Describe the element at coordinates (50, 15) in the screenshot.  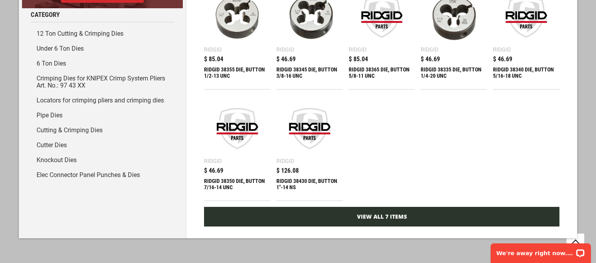
I see `p: We're away right now. Please check back later!` at that location.